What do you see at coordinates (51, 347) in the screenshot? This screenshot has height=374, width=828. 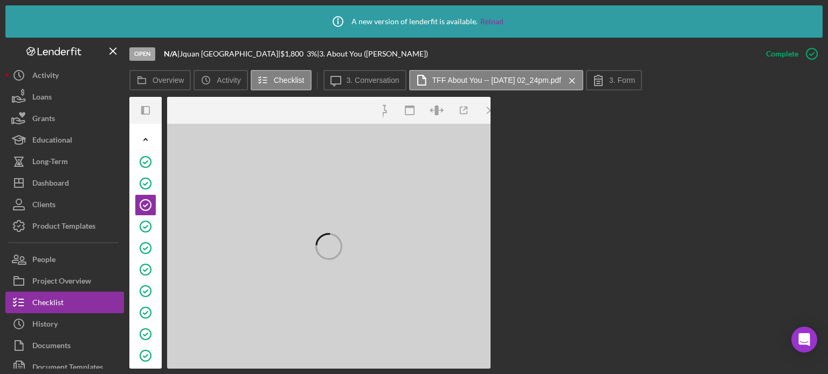 I see `div: Documents` at bounding box center [51, 347].